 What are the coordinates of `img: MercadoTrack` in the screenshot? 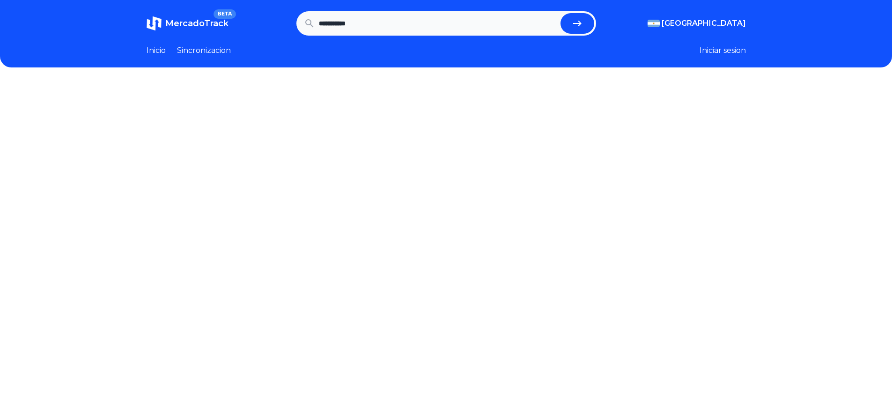 It's located at (154, 23).